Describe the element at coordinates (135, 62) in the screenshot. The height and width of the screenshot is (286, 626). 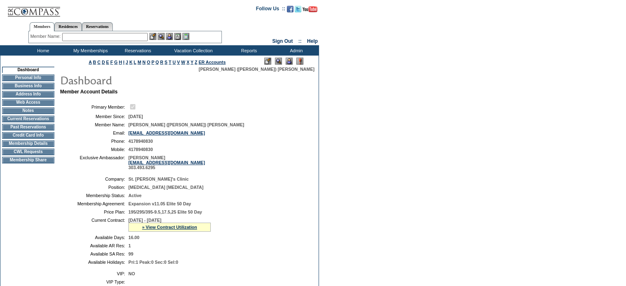
I see `a: L` at that location.